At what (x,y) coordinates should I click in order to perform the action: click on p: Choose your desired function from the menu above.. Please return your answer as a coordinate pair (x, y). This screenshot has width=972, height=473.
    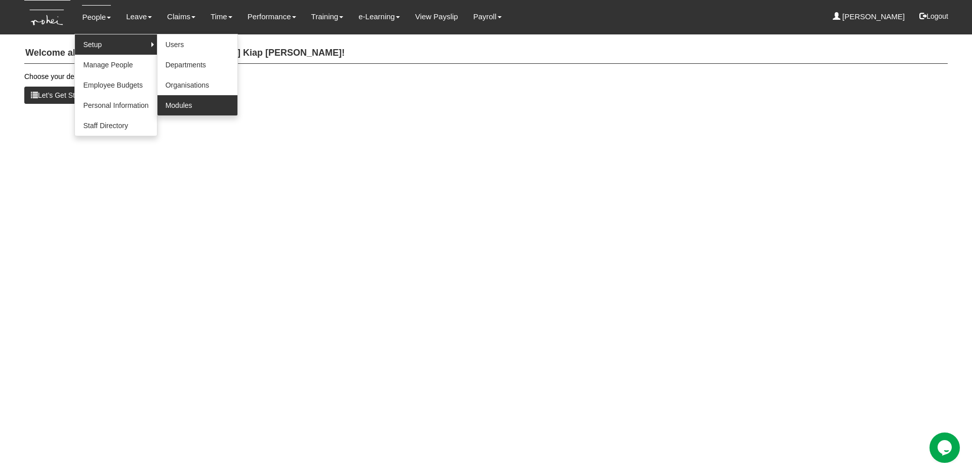
    Looking at the image, I should click on (486, 76).